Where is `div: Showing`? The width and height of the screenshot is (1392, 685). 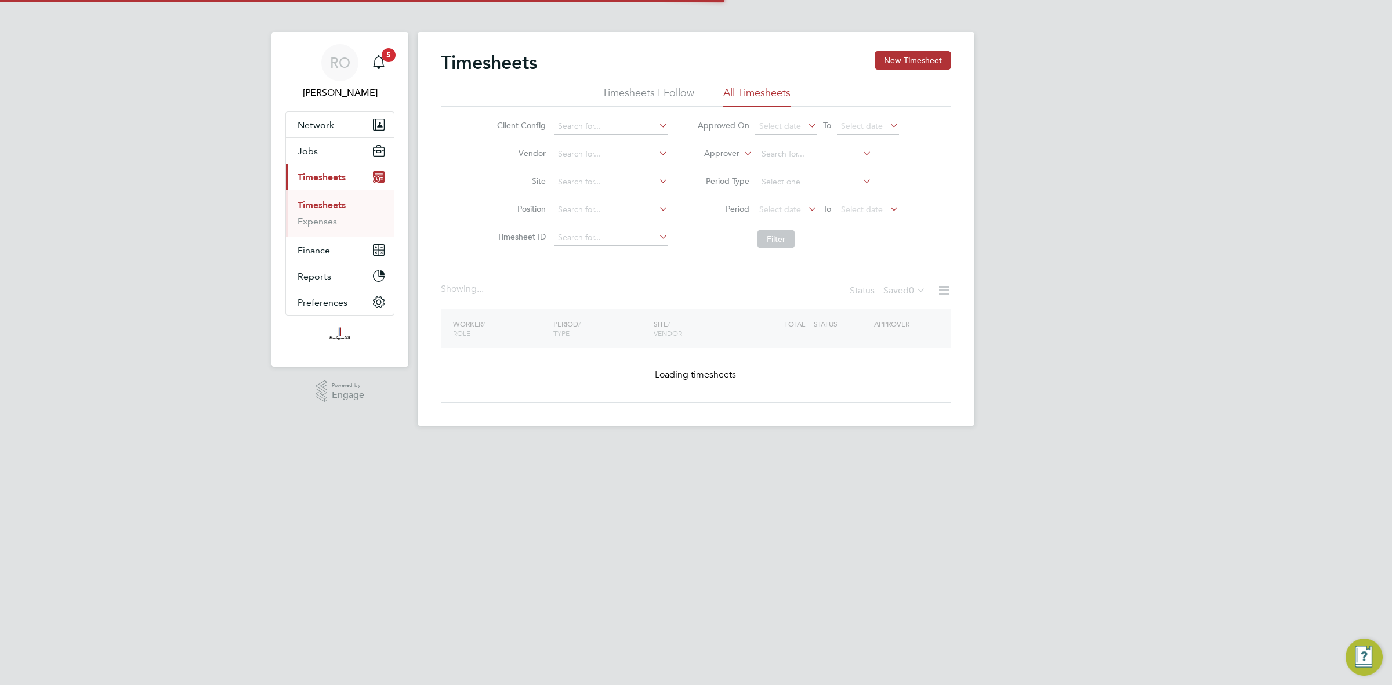
div: Showing is located at coordinates (464, 289).